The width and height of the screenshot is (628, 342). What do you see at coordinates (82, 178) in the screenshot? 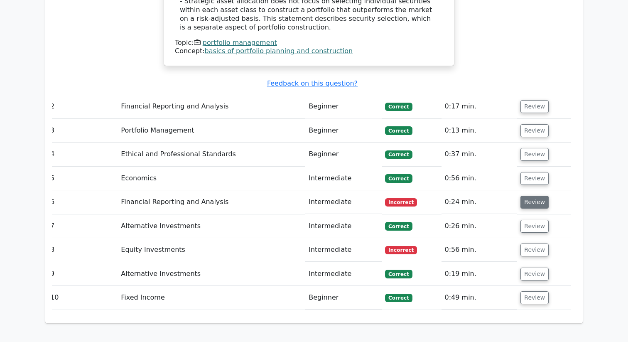
I see `td: 5` at bounding box center [82, 178].